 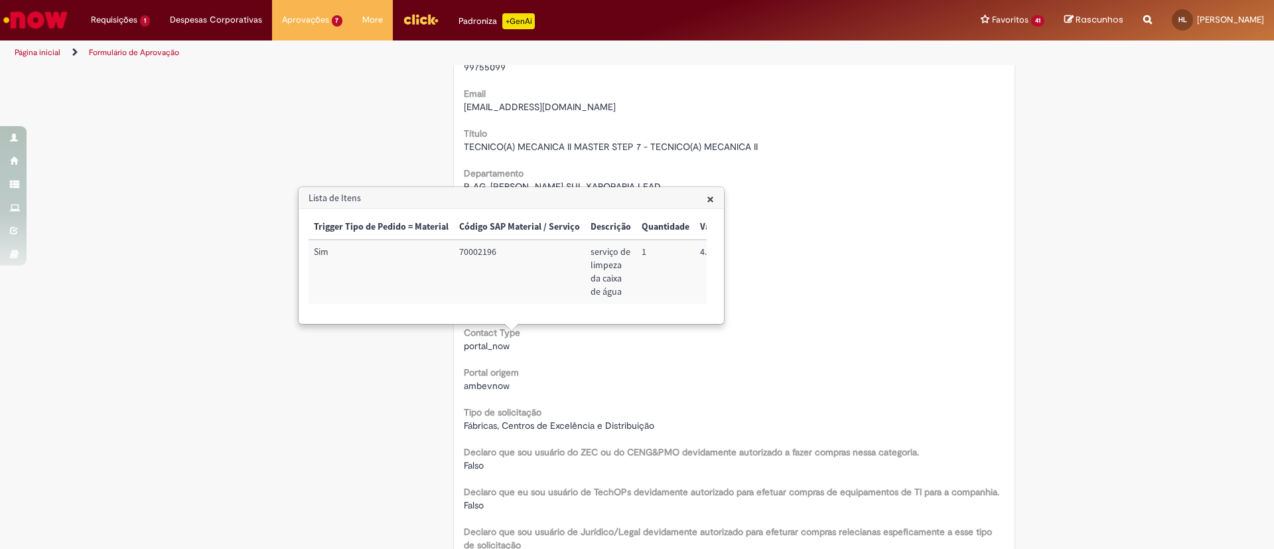 What do you see at coordinates (519, 227) in the screenshot?
I see `th: Código SAP Material / Serviço` at bounding box center [519, 227].